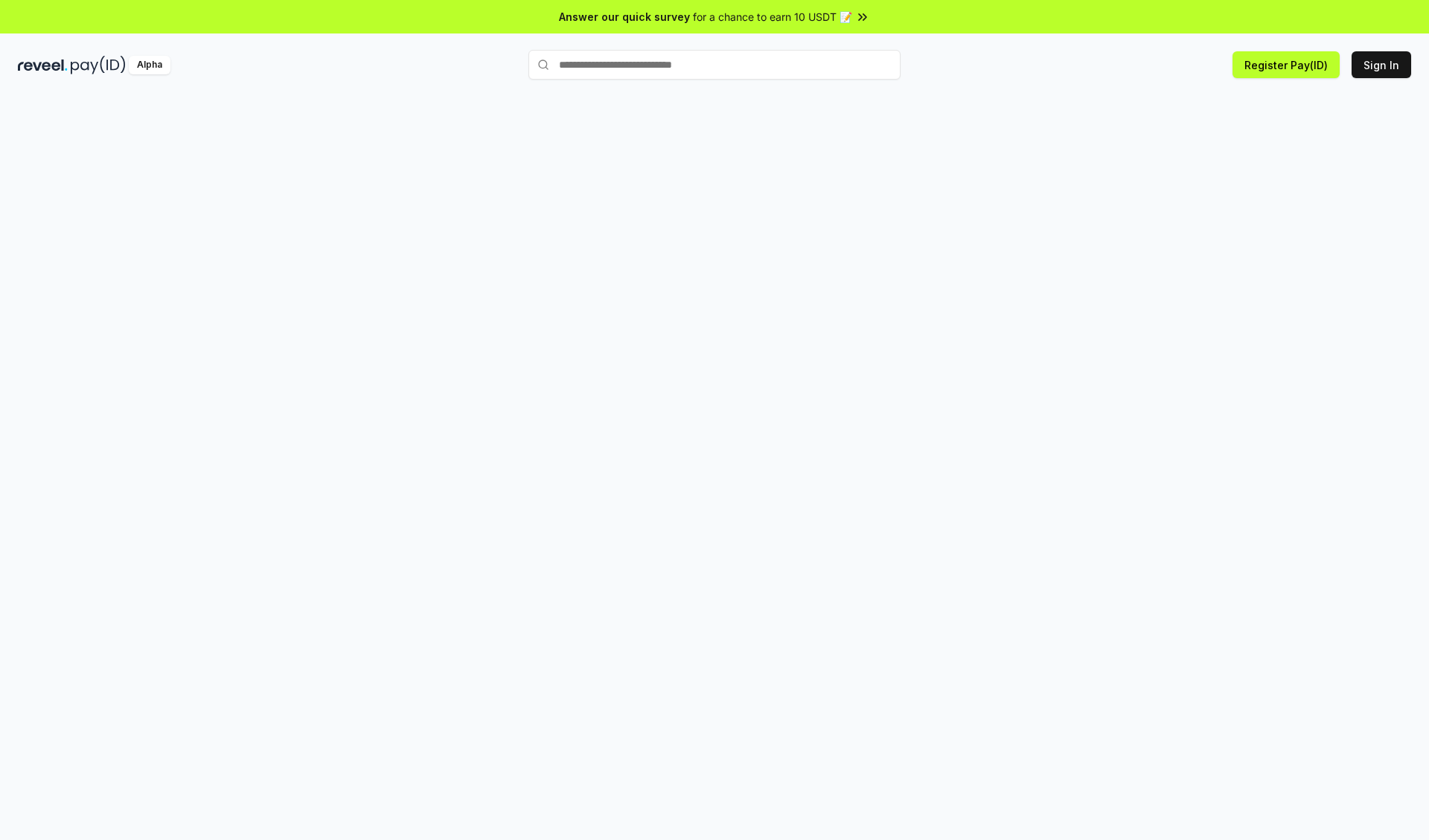  I want to click on img: pay_id, so click(98, 65).